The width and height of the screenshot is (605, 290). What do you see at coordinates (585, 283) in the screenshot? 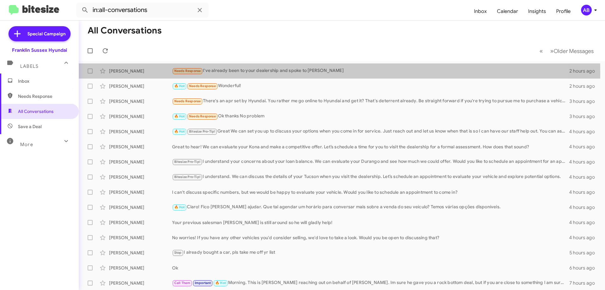
I see `div: 7 hours ago` at bounding box center [585, 283].